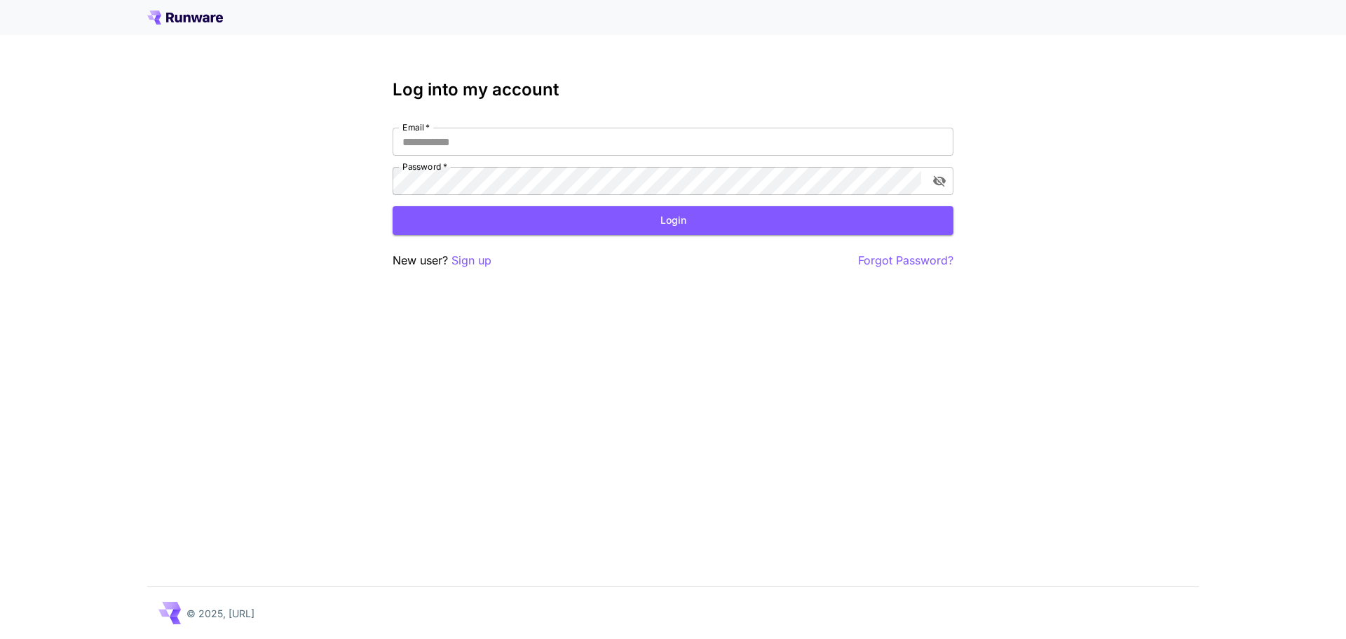 This screenshot has width=1346, height=639. Describe the element at coordinates (416, 127) in the screenshot. I see `label: Email` at that location.